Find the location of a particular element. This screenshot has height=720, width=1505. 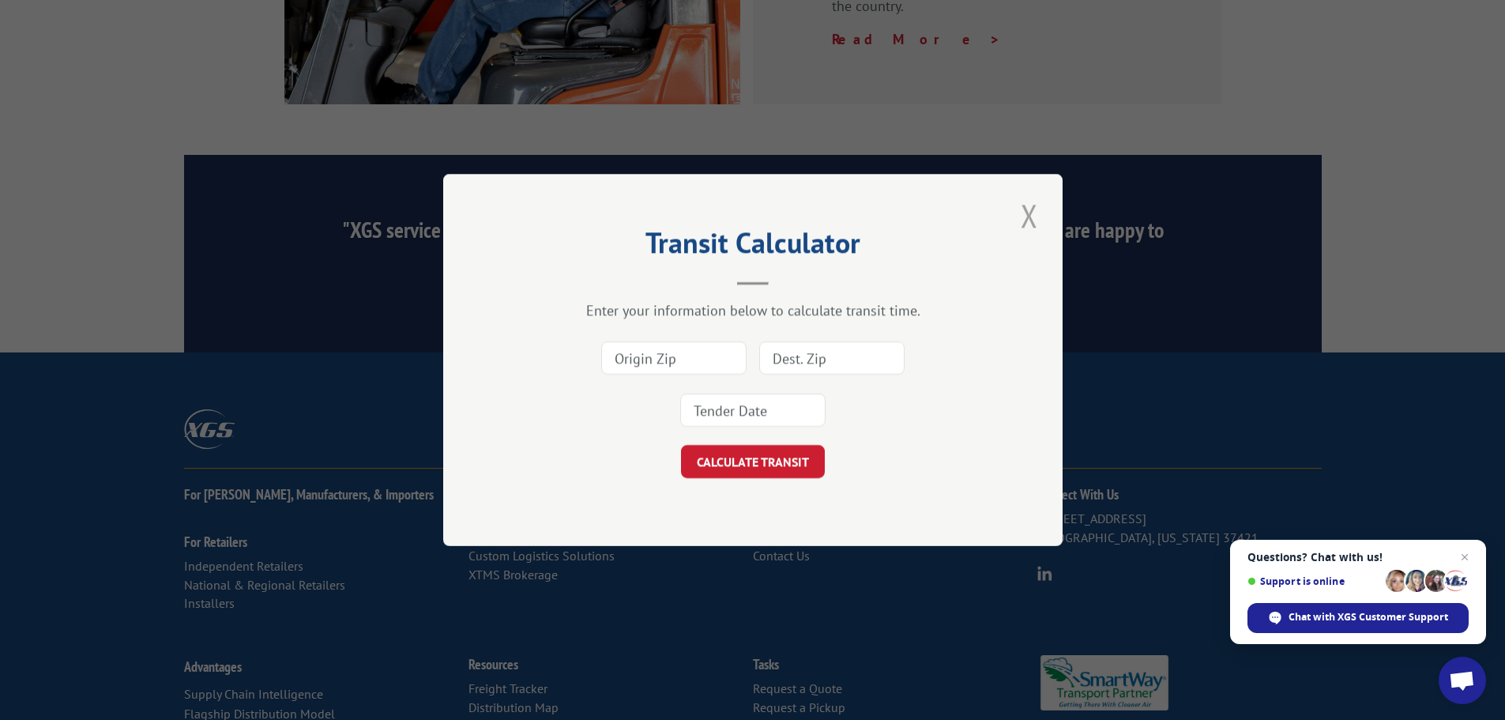

div: Enter your information below to calculate transit time. is located at coordinates (753, 310).